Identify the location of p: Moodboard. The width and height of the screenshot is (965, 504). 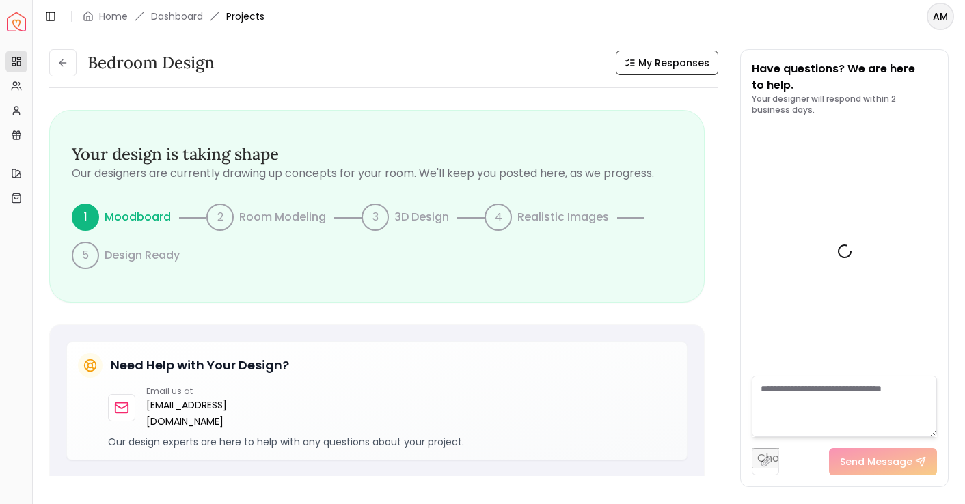
(137, 217).